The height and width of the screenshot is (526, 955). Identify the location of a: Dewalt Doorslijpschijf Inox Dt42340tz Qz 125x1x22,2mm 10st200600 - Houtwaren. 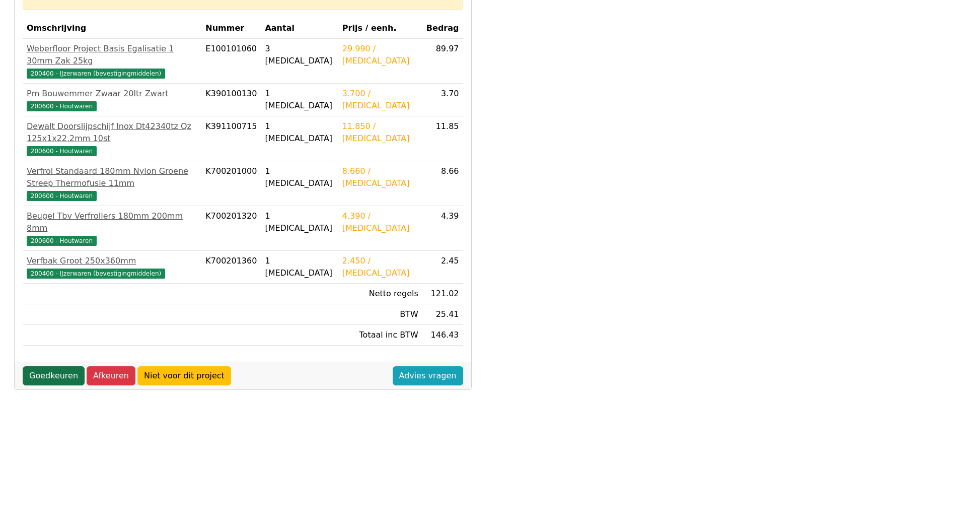
(112, 139).